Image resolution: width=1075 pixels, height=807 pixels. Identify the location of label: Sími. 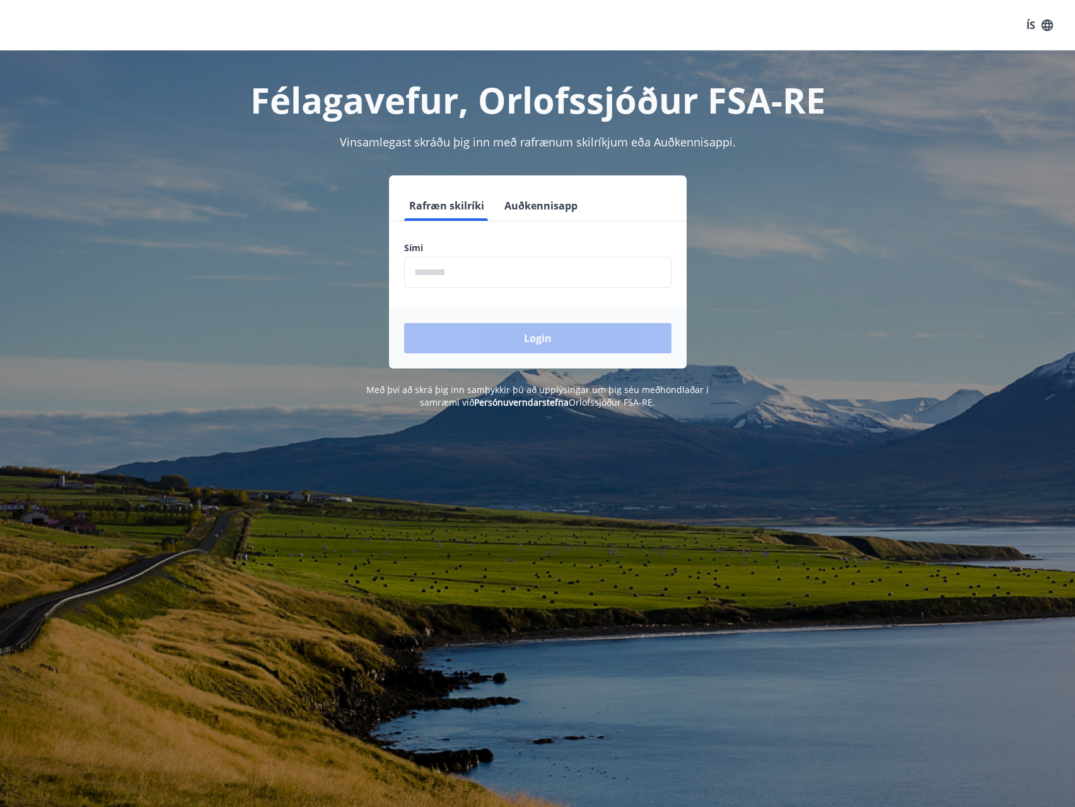
(538, 248).